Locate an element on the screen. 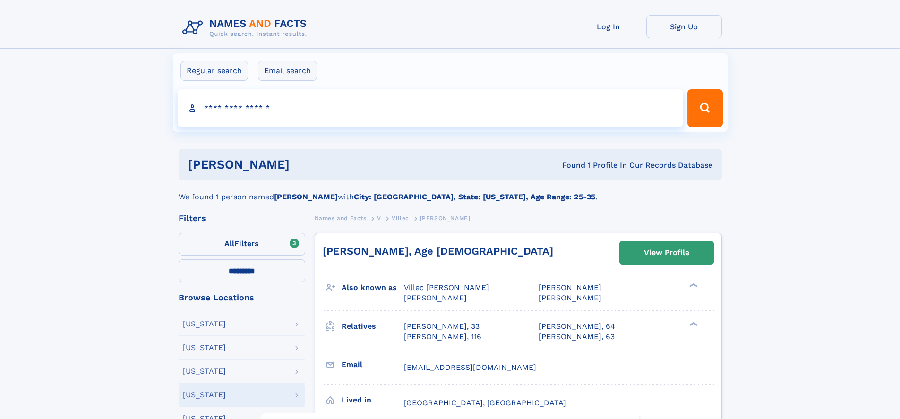 The width and height of the screenshot is (900, 419). h3: Lived in is located at coordinates (373, 400).